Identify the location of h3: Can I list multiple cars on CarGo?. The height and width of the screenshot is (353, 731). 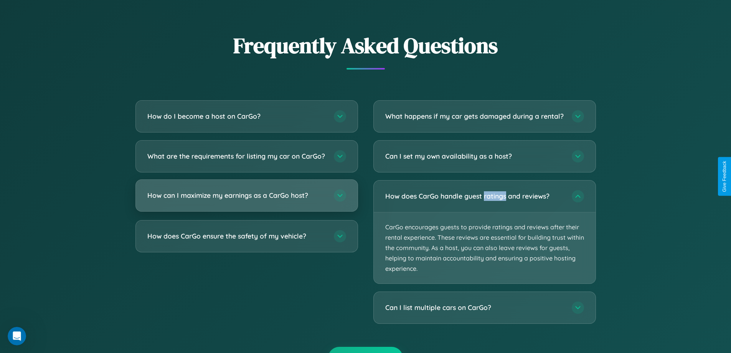
(475, 308).